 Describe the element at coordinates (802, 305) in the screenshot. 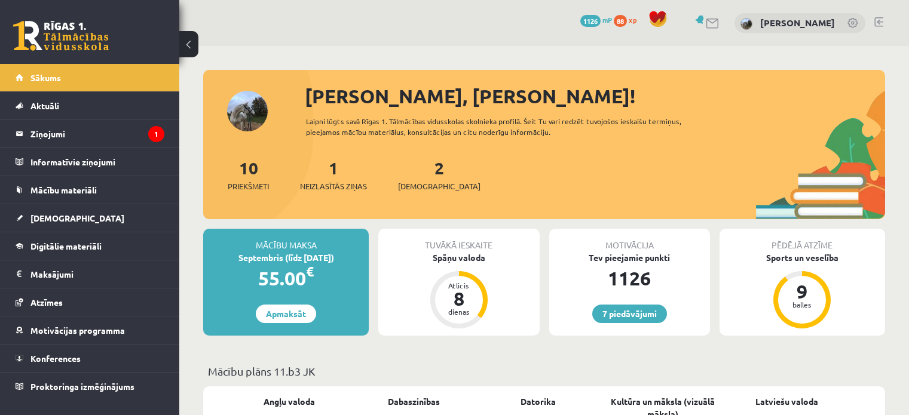

I see `div: balles` at that location.